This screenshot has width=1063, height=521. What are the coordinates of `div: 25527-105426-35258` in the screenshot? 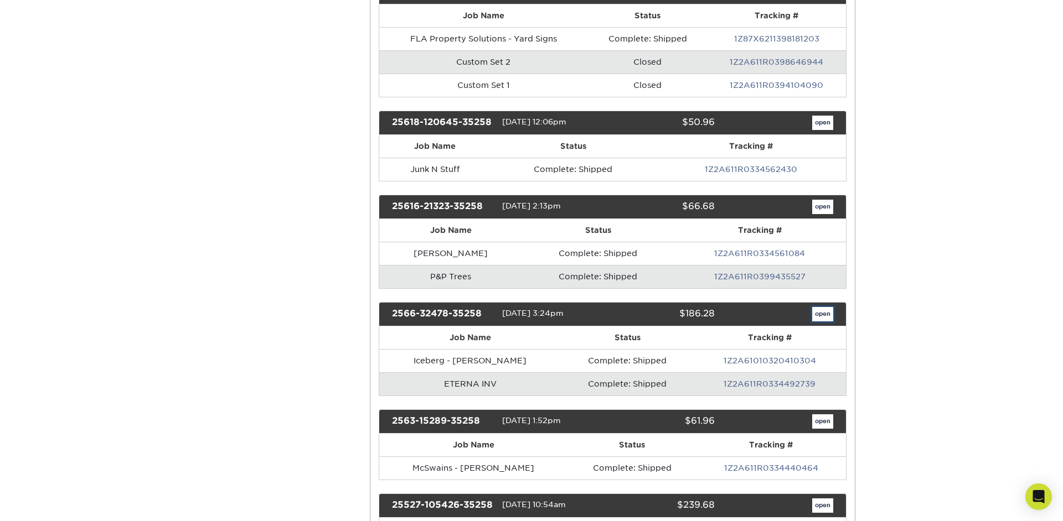 It's located at (443, 506).